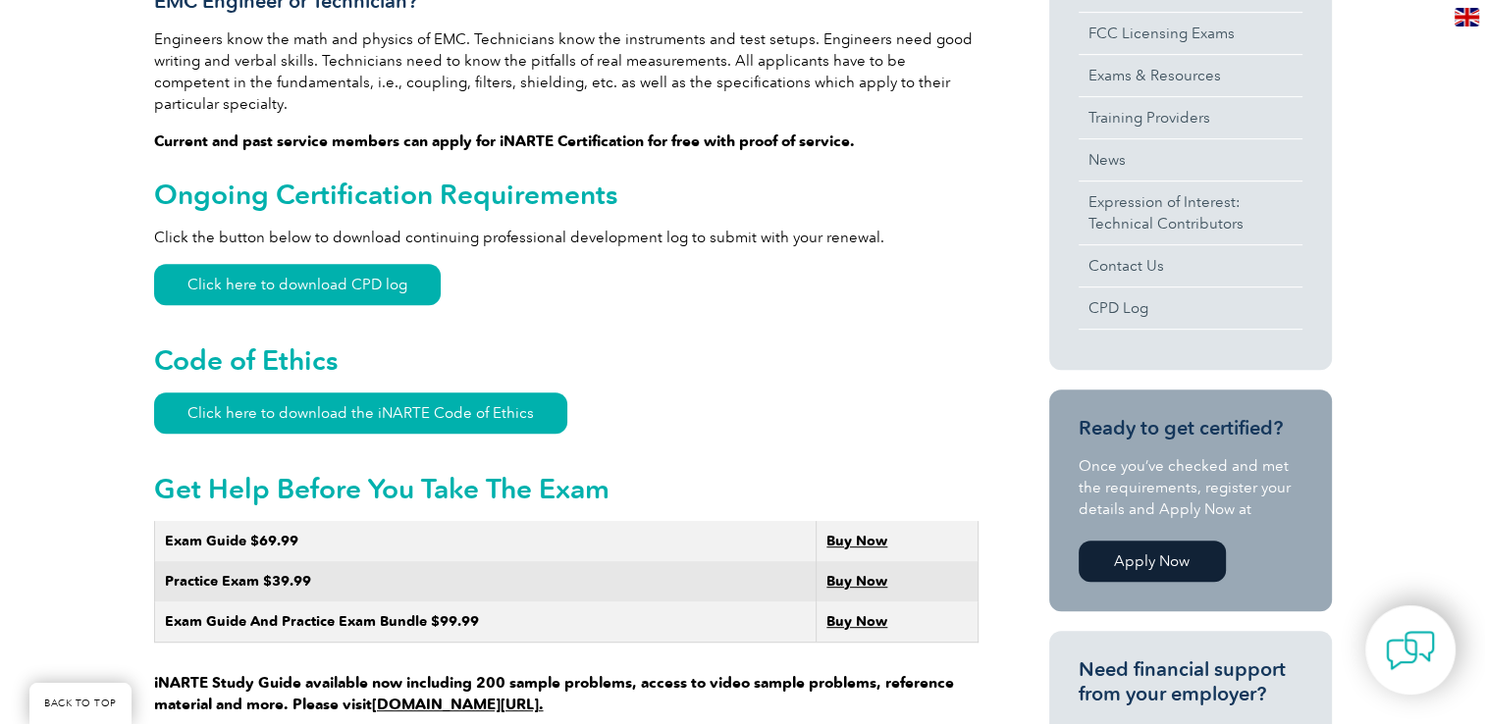 The height and width of the screenshot is (724, 1485). What do you see at coordinates (505, 141) in the screenshot?
I see `strong: Current and past service members can apply for iNARTE Certification for free with proof of service.` at bounding box center [505, 141].